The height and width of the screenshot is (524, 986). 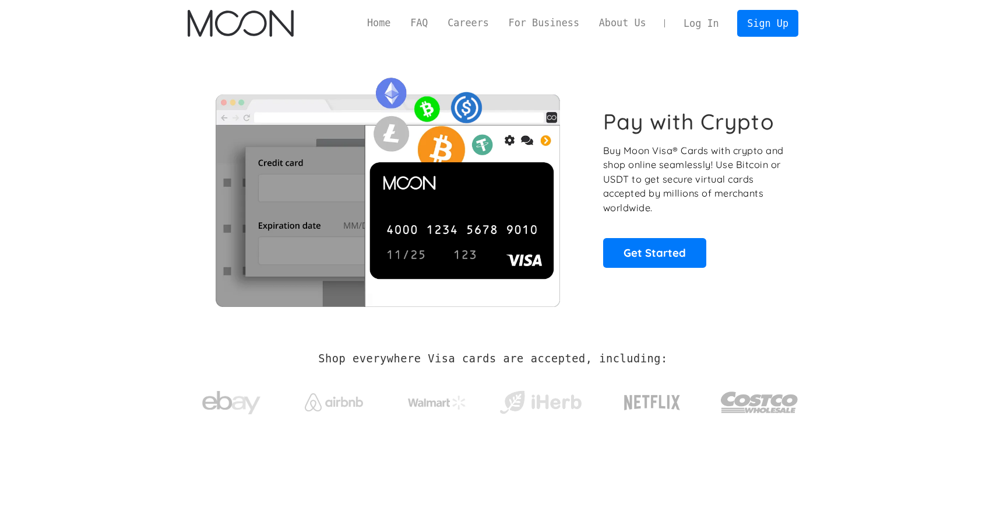 I want to click on a: Netflix, so click(x=652, y=399).